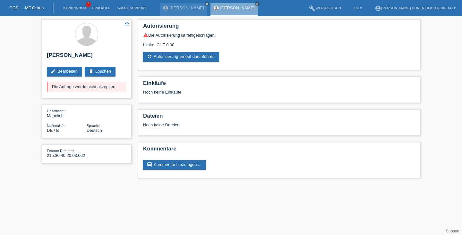 This screenshot has height=235, width=462. Describe the element at coordinates (358, 8) in the screenshot. I see `a: DE ▾` at that location.